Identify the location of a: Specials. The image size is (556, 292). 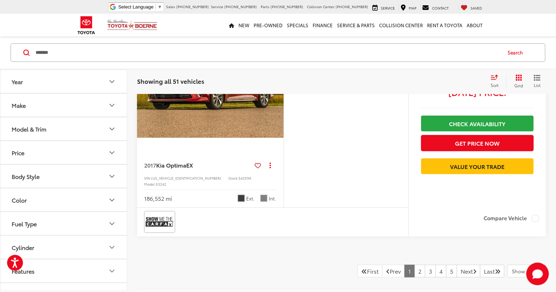
(298, 25).